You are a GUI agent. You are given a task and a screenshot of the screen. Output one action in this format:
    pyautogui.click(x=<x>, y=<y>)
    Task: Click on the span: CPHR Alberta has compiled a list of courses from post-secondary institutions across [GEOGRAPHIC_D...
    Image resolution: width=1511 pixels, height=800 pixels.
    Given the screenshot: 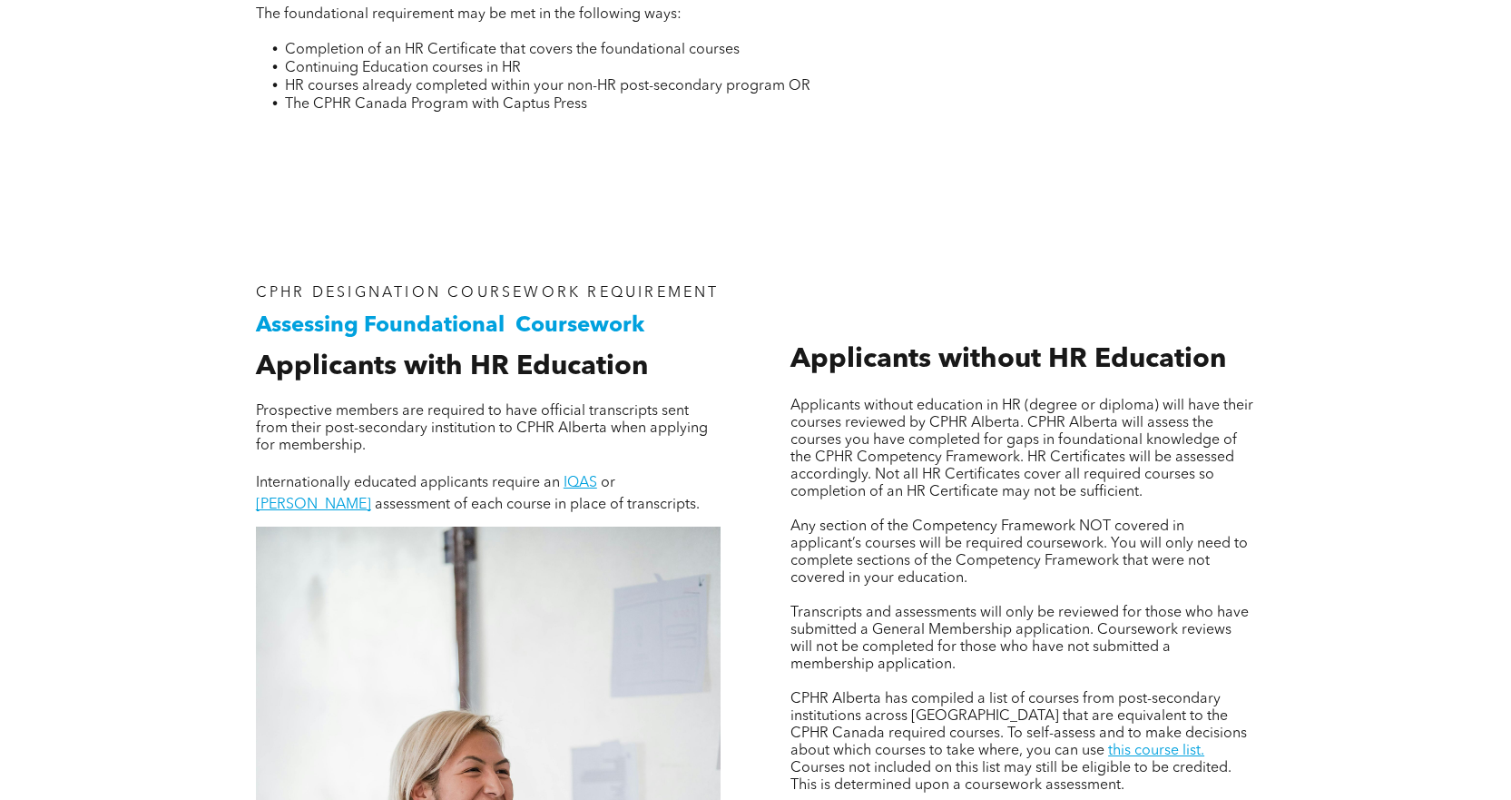 What is the action you would take?
    pyautogui.click(x=1018, y=724)
    